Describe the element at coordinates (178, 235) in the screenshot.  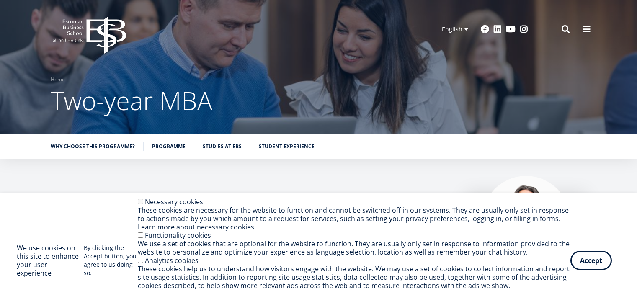
I see `label: Functionality cookies` at that location.